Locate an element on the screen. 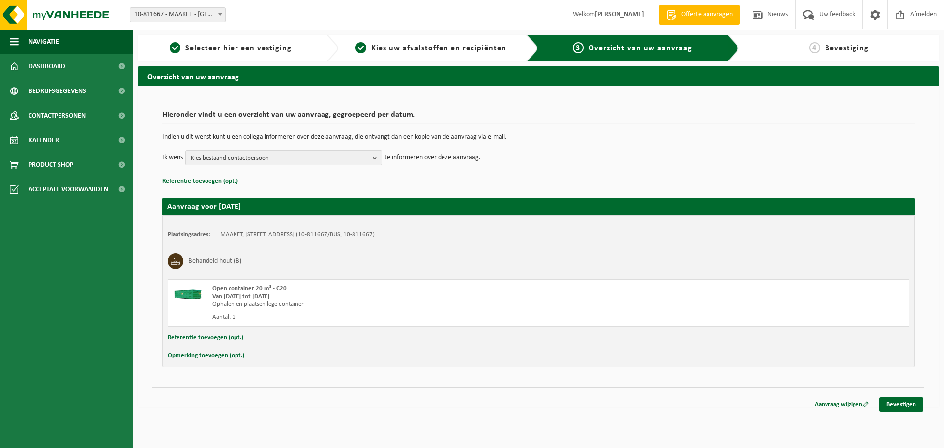 This screenshot has height=448, width=944. button: Opmerking toevoegen (opt.) is located at coordinates (206, 355).